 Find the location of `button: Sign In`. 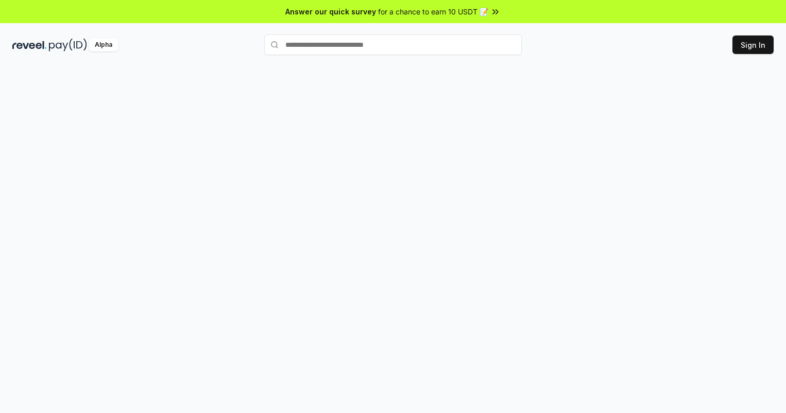

button: Sign In is located at coordinates (753, 45).